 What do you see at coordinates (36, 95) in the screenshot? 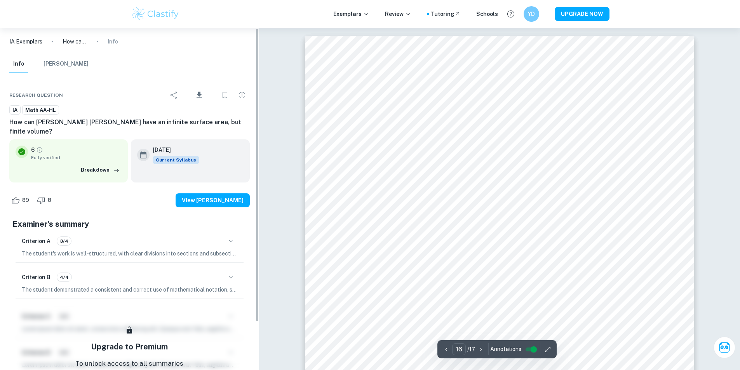
I see `span: Research question` at bounding box center [36, 95].